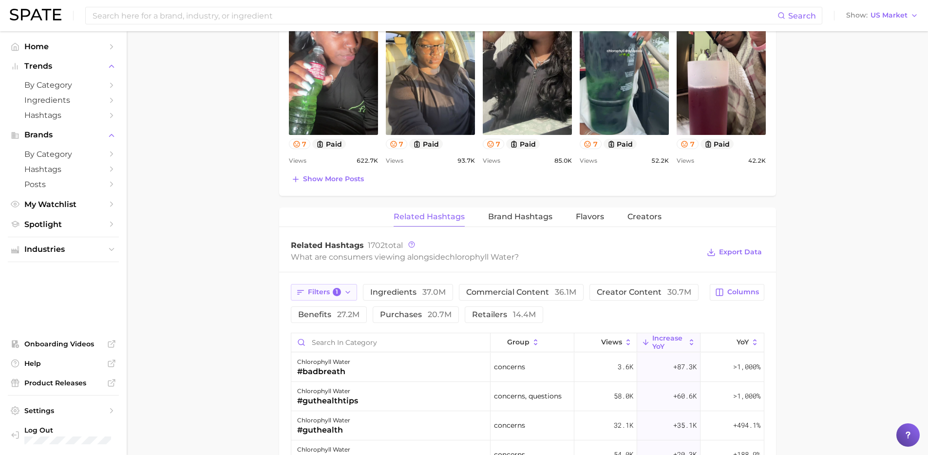 Image resolution: width=928 pixels, height=455 pixels. I want to click on a: Help, so click(63, 364).